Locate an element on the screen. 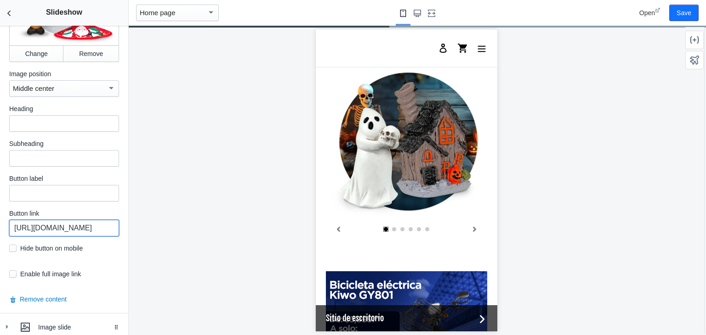 The height and width of the screenshot is (335, 706). button: Menú is located at coordinates (166, 19).